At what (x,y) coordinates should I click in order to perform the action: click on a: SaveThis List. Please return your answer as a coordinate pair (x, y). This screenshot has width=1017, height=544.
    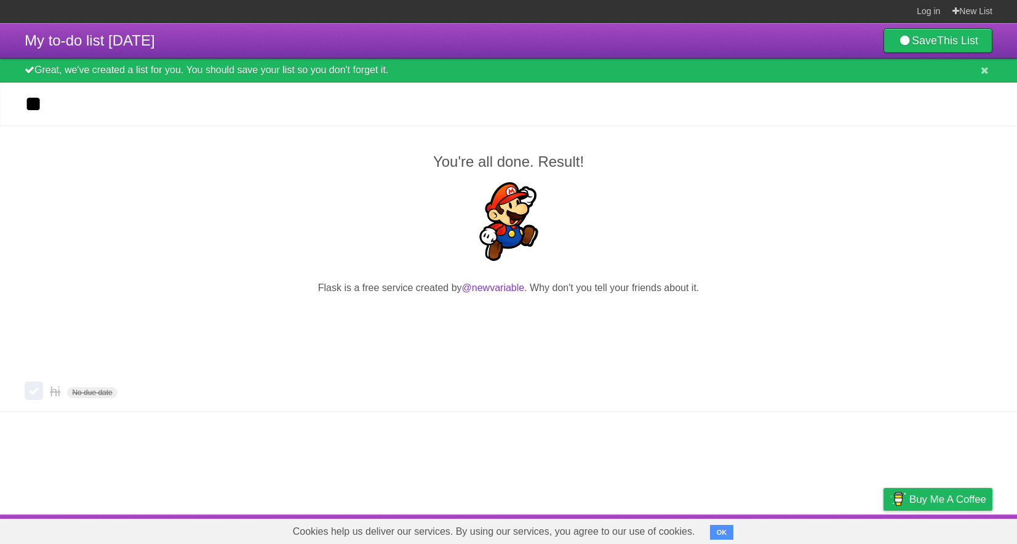
    Looking at the image, I should click on (937, 41).